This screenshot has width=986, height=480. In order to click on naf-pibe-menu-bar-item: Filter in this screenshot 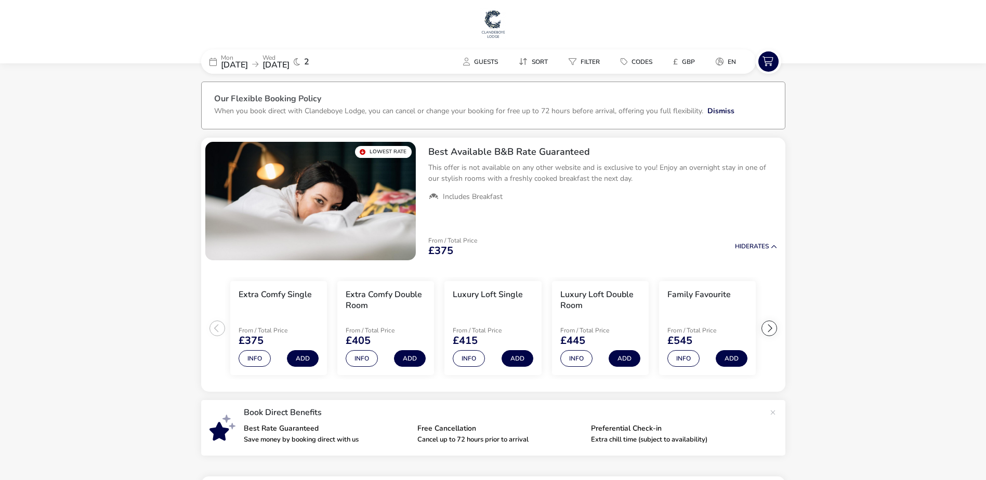, I will do `click(586, 61)`.